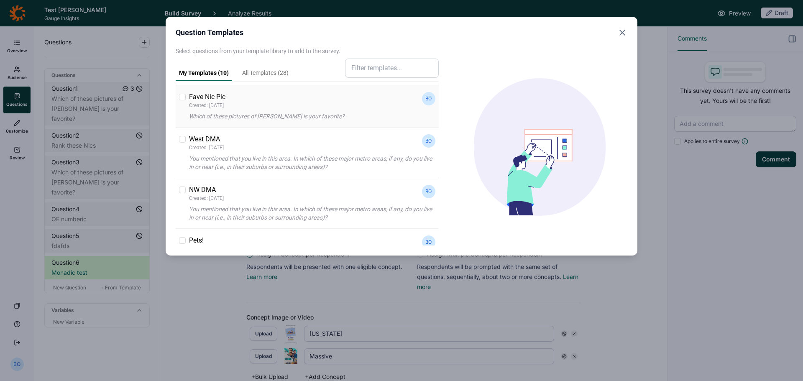 The width and height of the screenshot is (803, 381). What do you see at coordinates (204, 75) in the screenshot?
I see `a: My Templates ( 10 )` at bounding box center [204, 75].